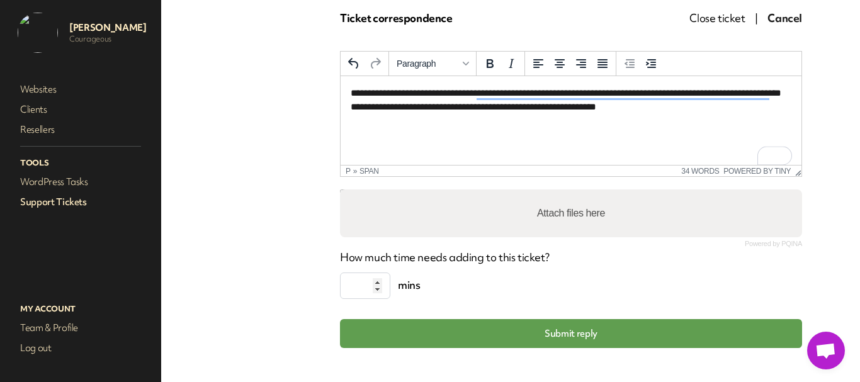 The width and height of the screenshot is (860, 382). Describe the element at coordinates (348, 171) in the screenshot. I see `div: p` at that location.